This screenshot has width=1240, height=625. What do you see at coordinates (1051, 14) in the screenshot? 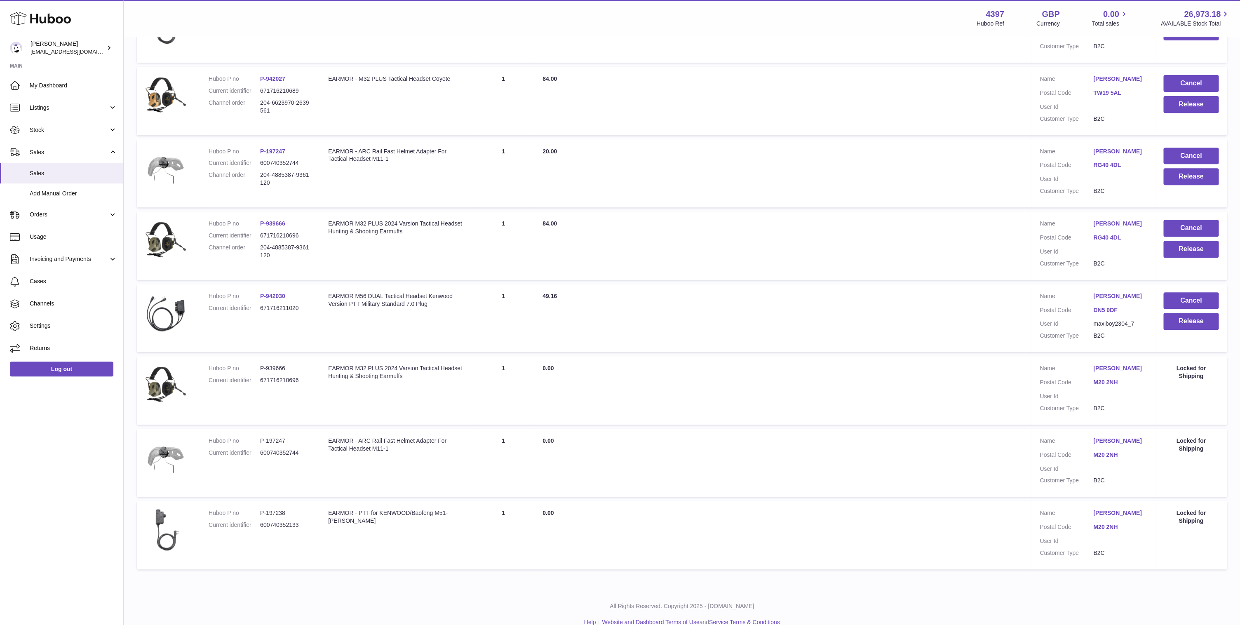
I see `strong: GBP` at bounding box center [1051, 14].